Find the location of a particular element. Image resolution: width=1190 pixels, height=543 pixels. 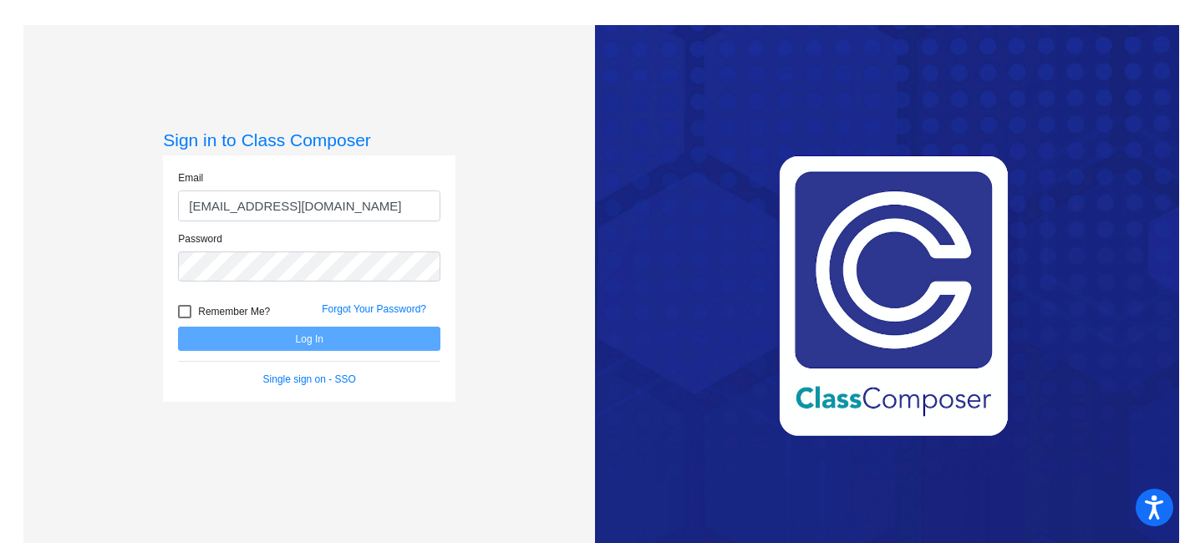

a: Forgot Your Password? is located at coordinates (373, 309).